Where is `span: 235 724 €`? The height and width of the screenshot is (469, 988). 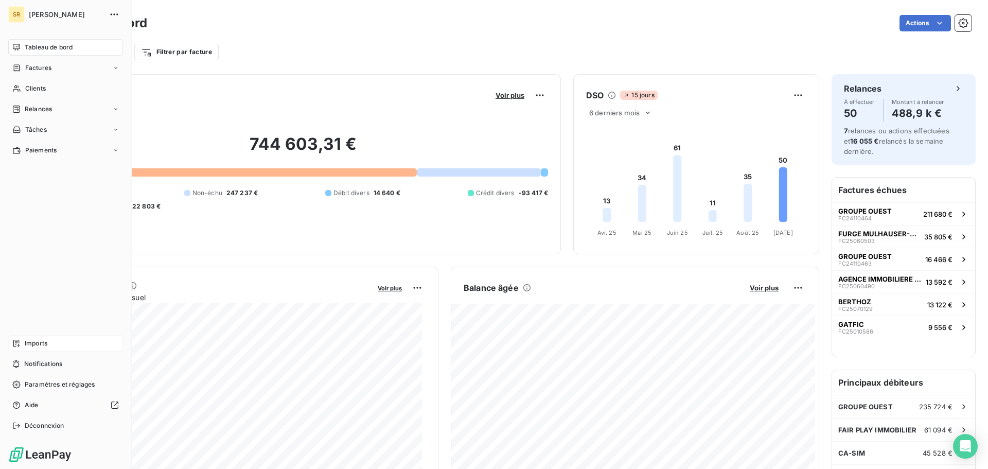
span: 235 724 € is located at coordinates (936, 407).